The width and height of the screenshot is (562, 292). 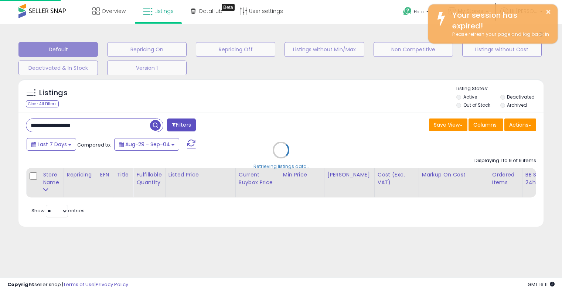 I want to click on span: DataHub, so click(x=211, y=11).